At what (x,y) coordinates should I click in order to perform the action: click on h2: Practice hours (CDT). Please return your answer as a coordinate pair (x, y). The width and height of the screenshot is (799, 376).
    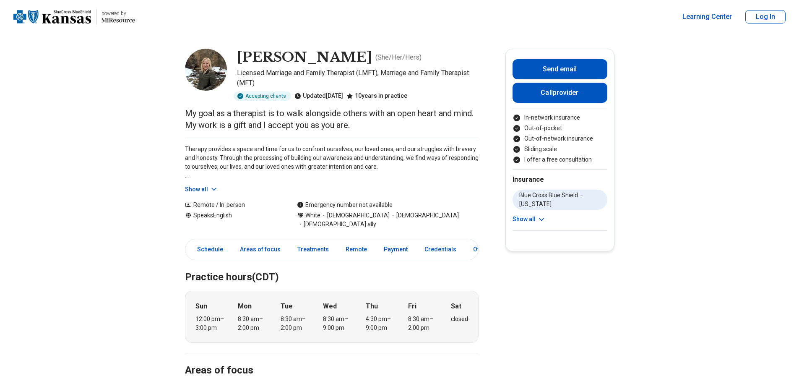
    Looking at the image, I should click on (332, 267).